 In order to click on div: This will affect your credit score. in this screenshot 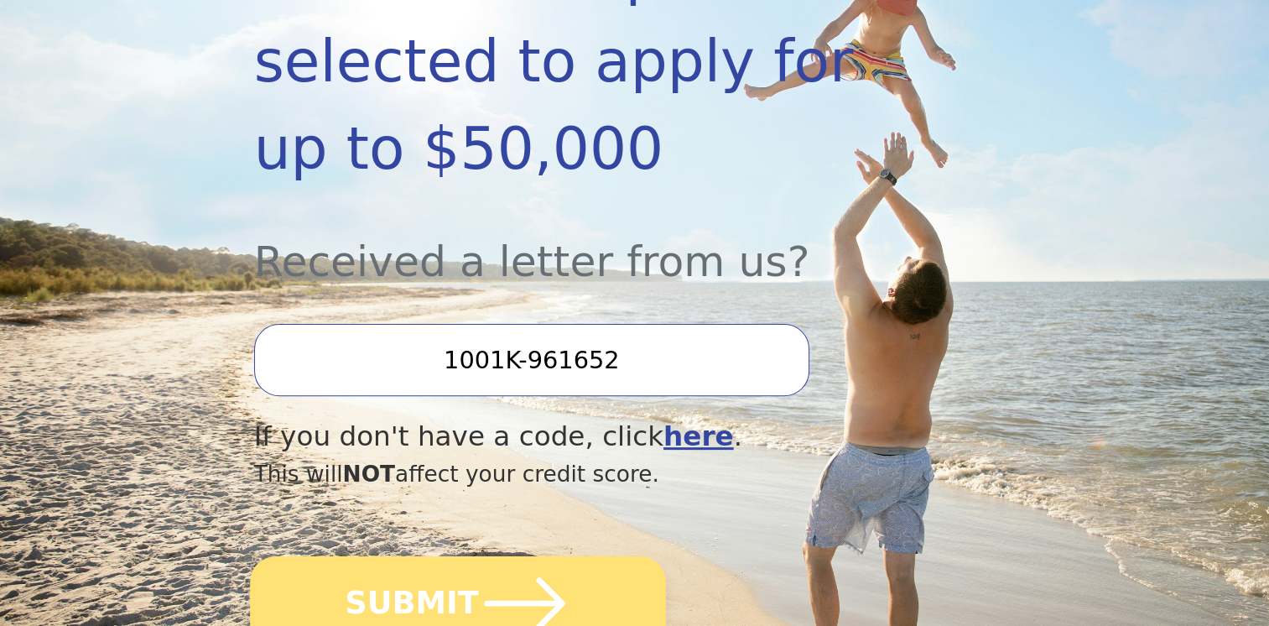, I will do `click(578, 474)`.